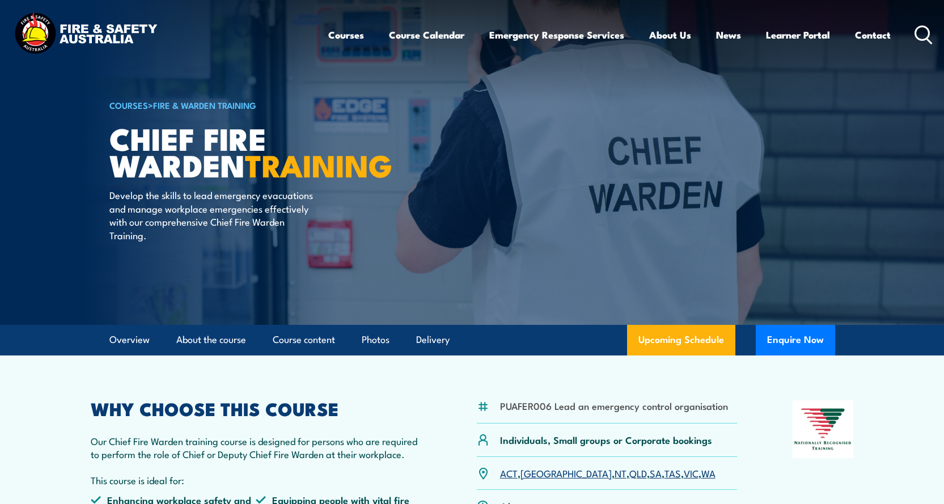 This screenshot has width=944, height=504. Describe the element at coordinates (872, 35) in the screenshot. I see `a: Contact` at that location.